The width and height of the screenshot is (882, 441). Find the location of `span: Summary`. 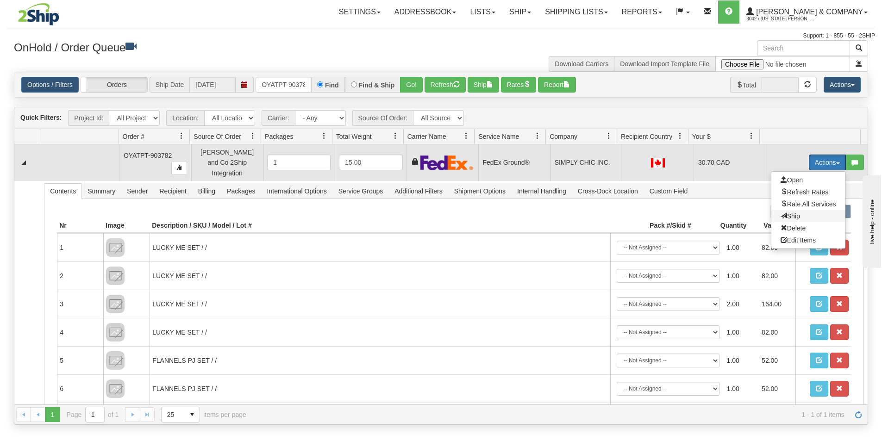

span: Summary is located at coordinates (101, 191).